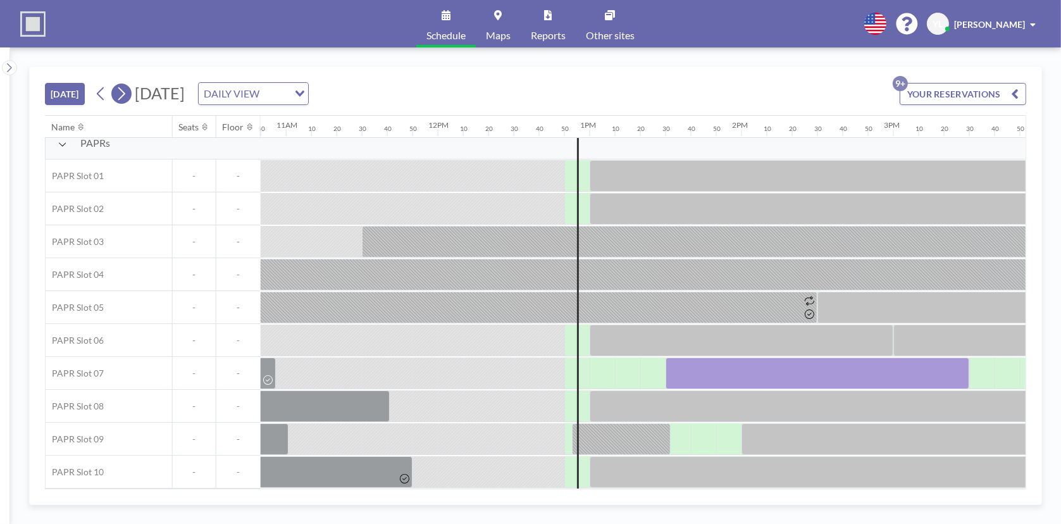  What do you see at coordinates (275, 94) in the screenshot?
I see `input: Search for option` at bounding box center [275, 94].